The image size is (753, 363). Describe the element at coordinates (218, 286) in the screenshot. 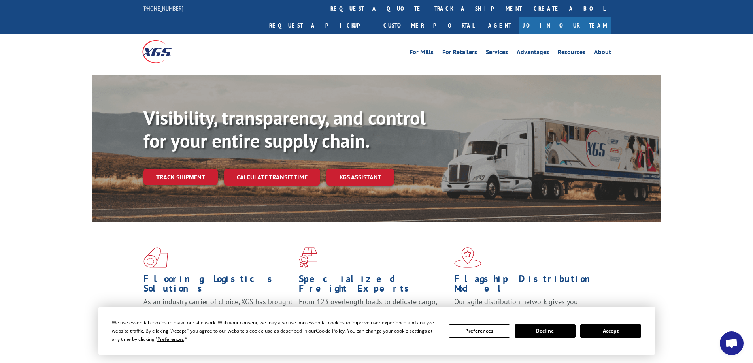

I see `h1: Flooring Logistics Solutions` at that location.